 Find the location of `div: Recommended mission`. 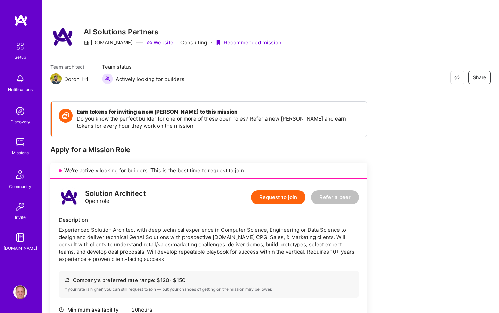

div: Recommended mission is located at coordinates (248, 42).